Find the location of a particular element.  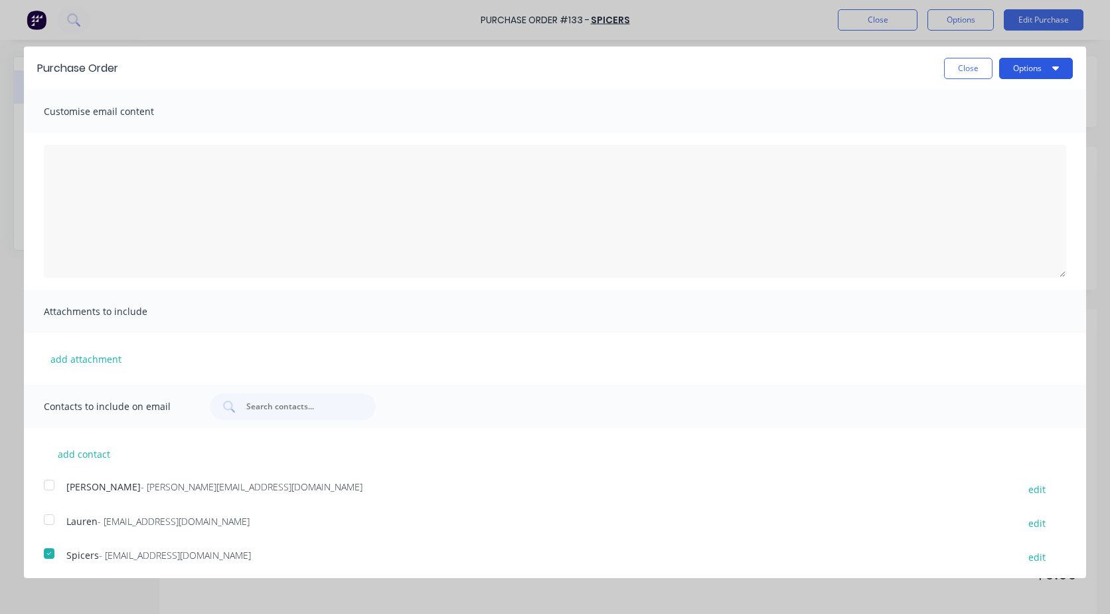

button: Close is located at coordinates (968, 68).